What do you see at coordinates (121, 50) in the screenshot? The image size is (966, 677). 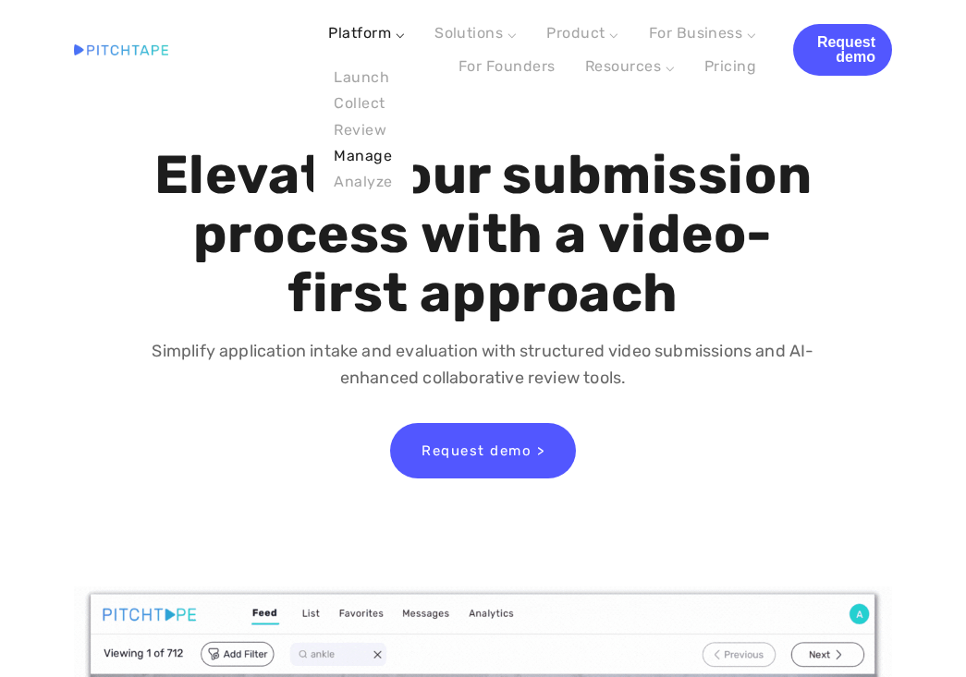 I see `img: Pitchtape | Video Submission Management Software` at bounding box center [121, 50].